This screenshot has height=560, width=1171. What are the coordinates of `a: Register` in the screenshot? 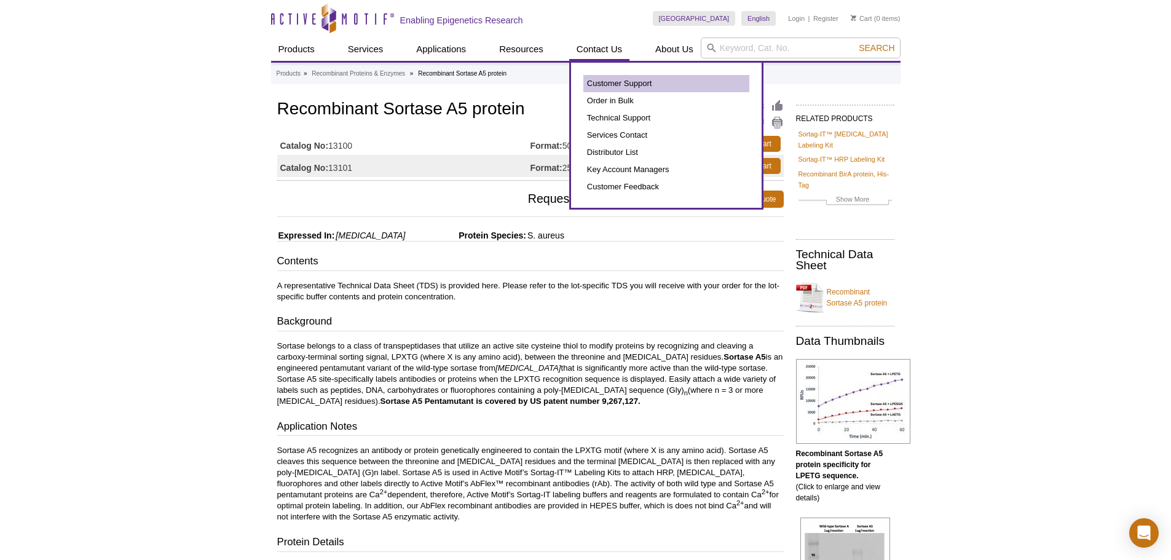 It's located at (825, 18).